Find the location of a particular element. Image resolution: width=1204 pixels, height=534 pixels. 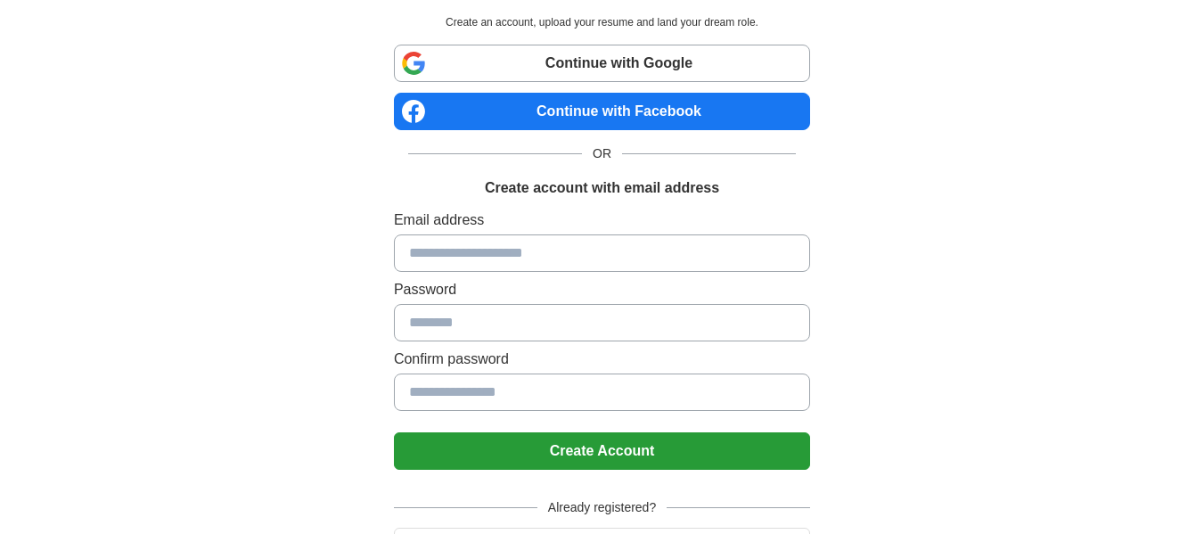

button: Create Account is located at coordinates (602, 451).